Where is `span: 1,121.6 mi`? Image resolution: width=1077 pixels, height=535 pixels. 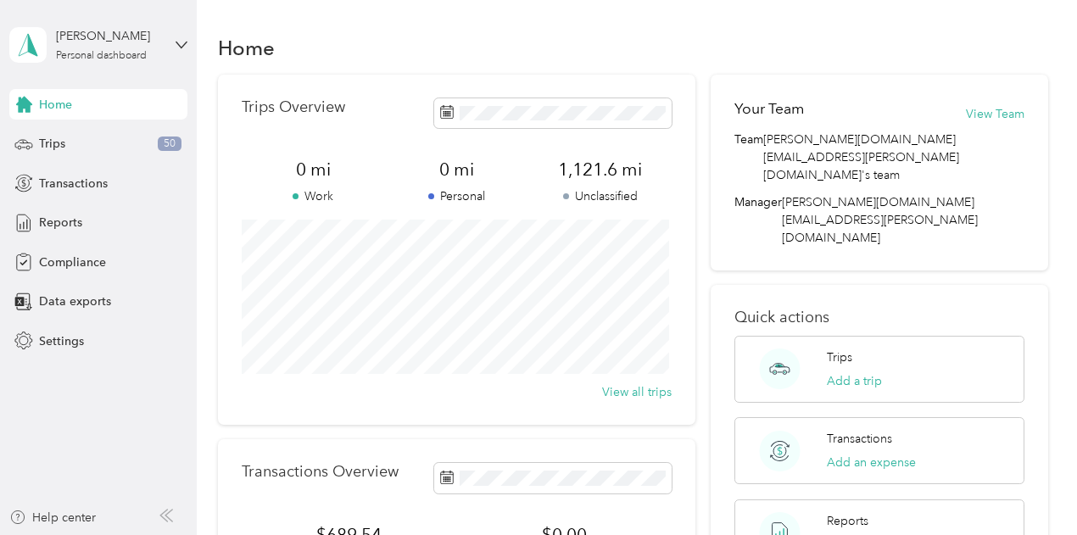
span: 1,121.6 mi is located at coordinates (599, 170).